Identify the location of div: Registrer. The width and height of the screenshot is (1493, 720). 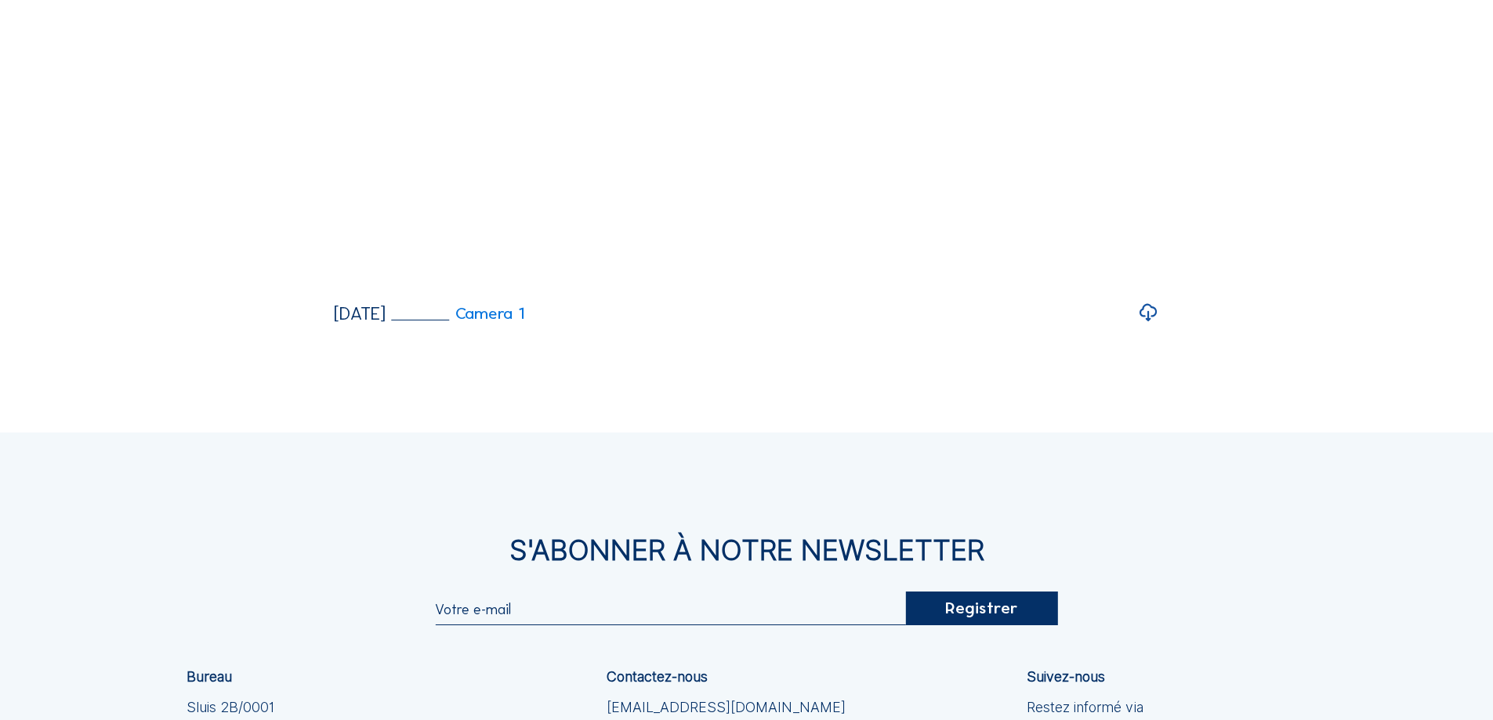
(981, 608).